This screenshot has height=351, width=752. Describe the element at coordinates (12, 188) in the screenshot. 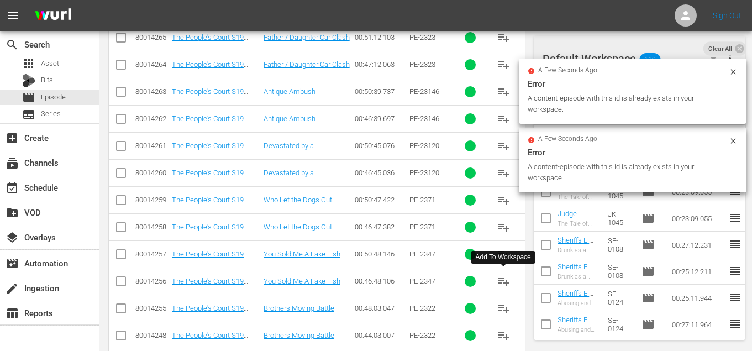

I see `span: Schedule` at that location.